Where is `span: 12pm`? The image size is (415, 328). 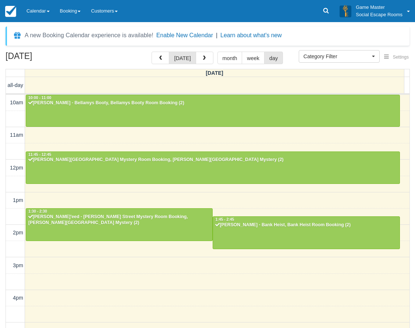
span: 12pm is located at coordinates (17, 168).